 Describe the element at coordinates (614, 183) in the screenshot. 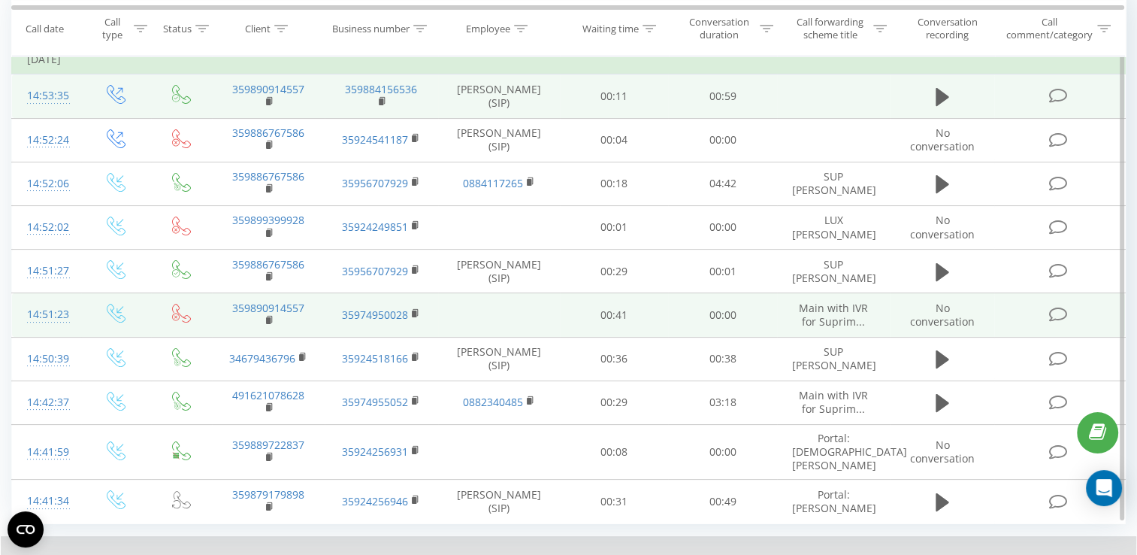

I see `td: 00:18` at that location.